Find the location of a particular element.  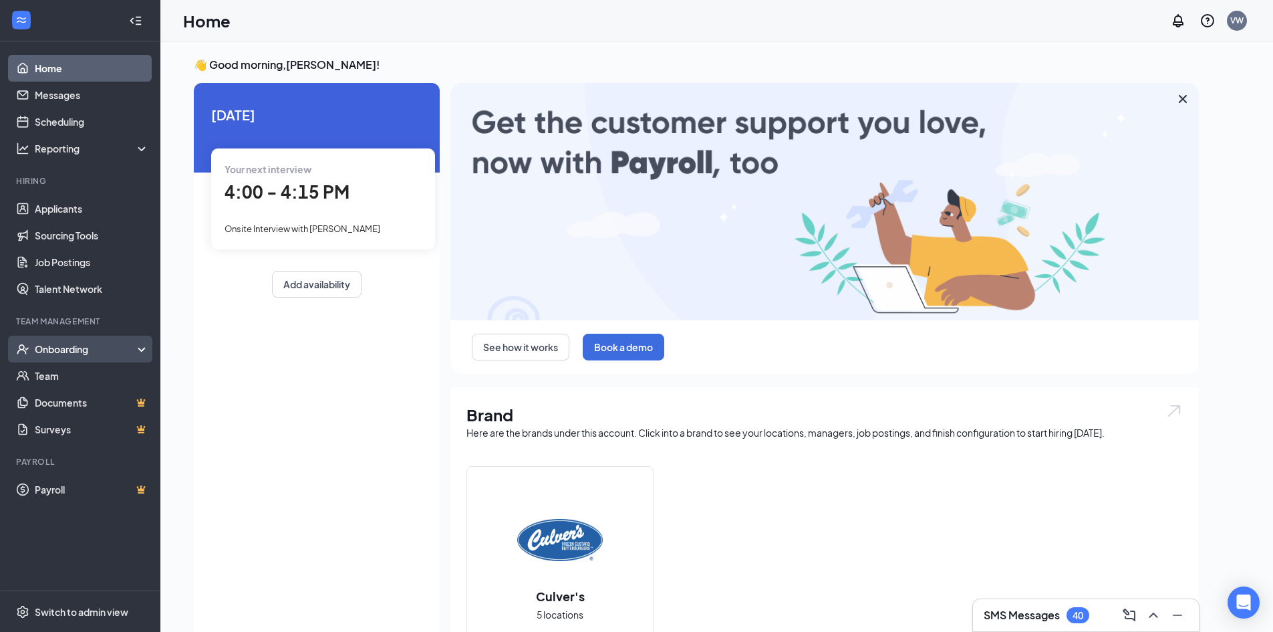

a: Job Postings is located at coordinates (92, 262).